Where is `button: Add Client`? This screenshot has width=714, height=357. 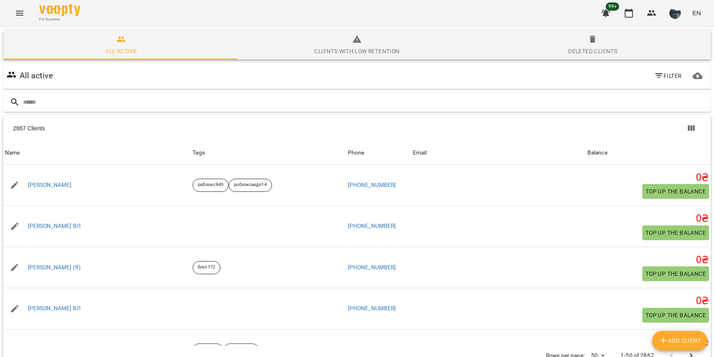 button: Add Client is located at coordinates (680, 340).